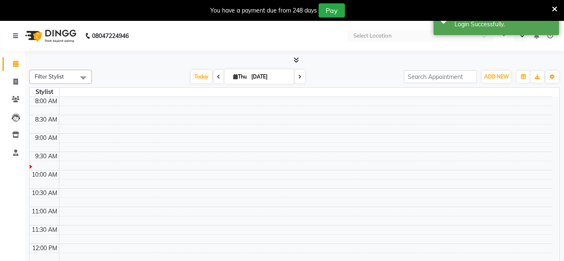 The width and height of the screenshot is (564, 261). Describe the element at coordinates (440, 77) in the screenshot. I see `input: Search Appointment` at that location.